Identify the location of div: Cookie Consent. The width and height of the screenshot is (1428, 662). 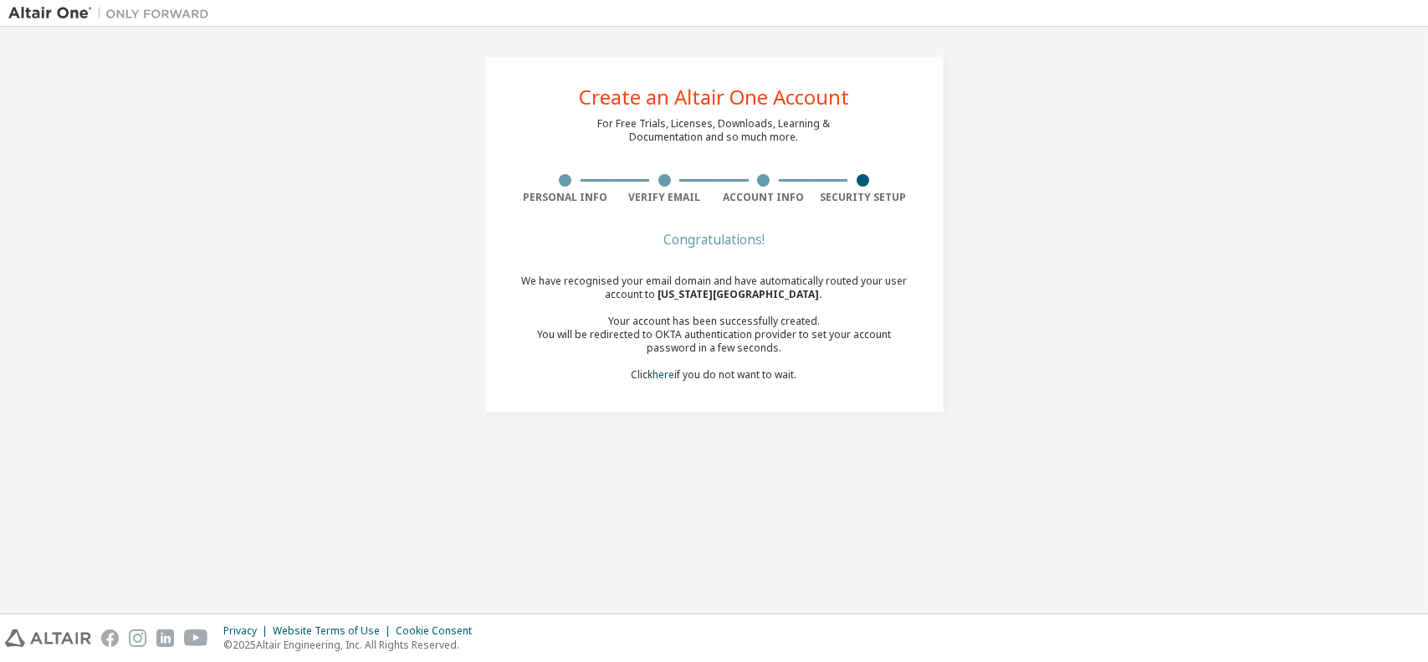
(438, 631).